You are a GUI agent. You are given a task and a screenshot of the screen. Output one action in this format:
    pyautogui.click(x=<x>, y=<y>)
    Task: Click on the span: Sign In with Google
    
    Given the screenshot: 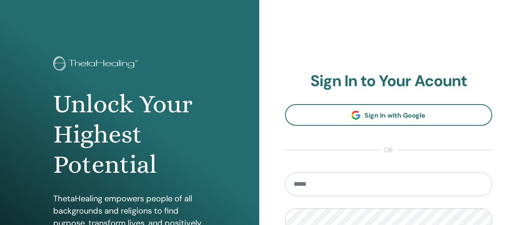 What is the action you would take?
    pyautogui.click(x=394, y=115)
    